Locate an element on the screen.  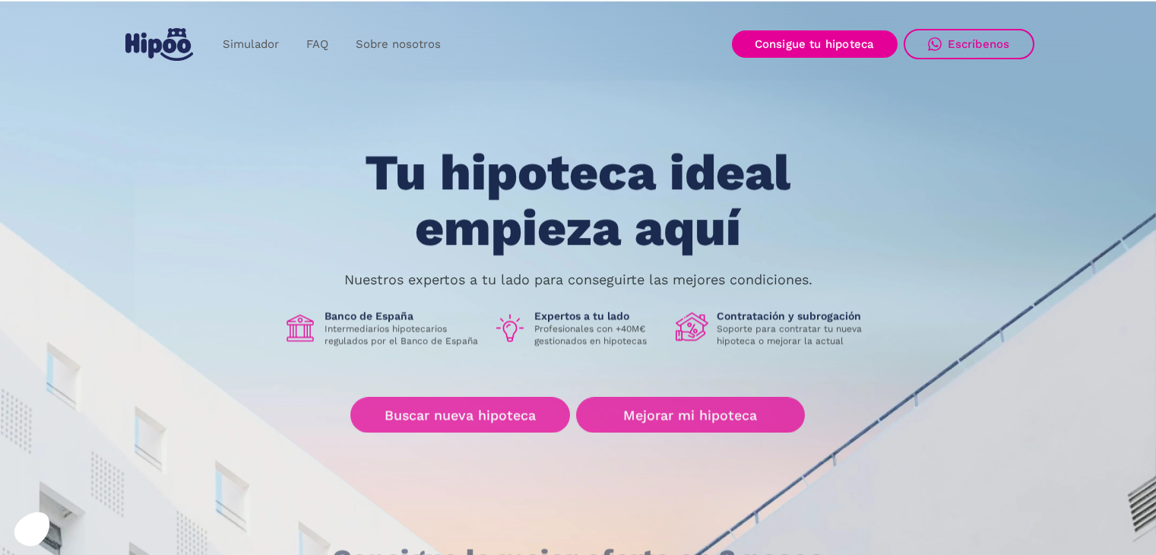
a: FAQ is located at coordinates (317, 44).